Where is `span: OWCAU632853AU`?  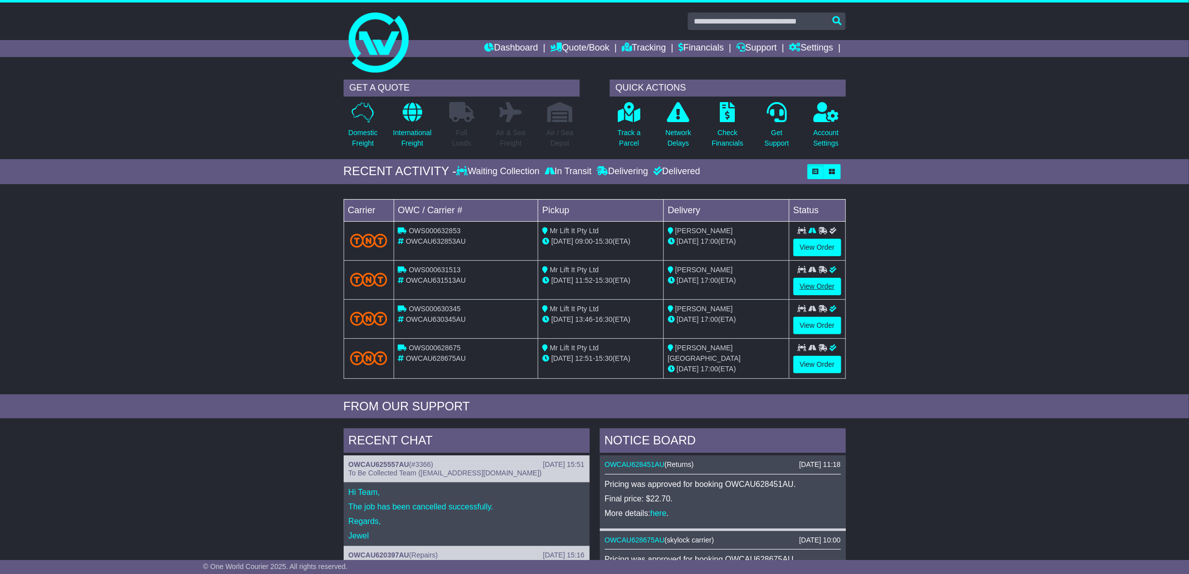 span: OWCAU632853AU is located at coordinates (436, 241).